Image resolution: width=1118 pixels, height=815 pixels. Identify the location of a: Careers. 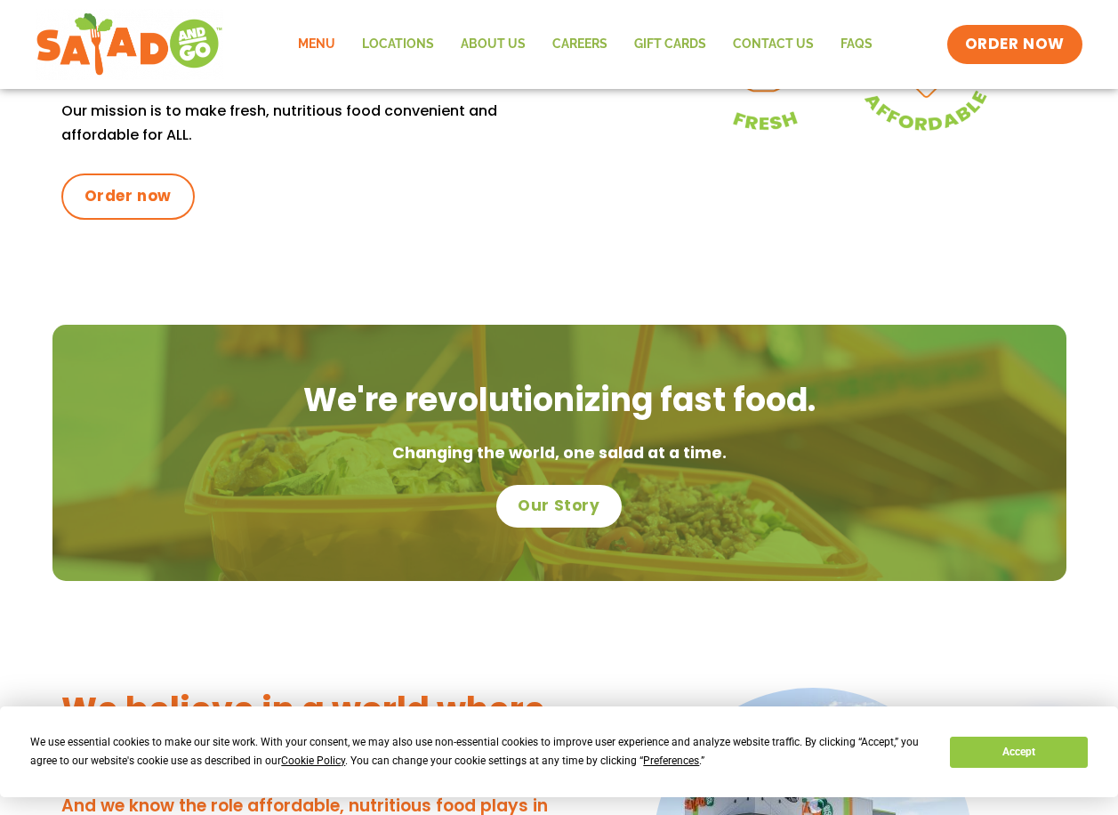
(580, 44).